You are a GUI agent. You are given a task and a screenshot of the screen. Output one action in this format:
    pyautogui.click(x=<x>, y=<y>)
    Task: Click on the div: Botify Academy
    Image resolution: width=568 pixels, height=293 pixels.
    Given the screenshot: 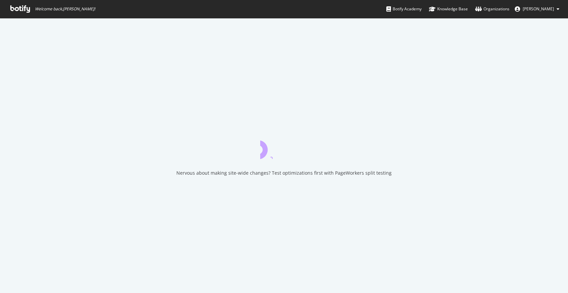 What is the action you would take?
    pyautogui.click(x=404, y=9)
    